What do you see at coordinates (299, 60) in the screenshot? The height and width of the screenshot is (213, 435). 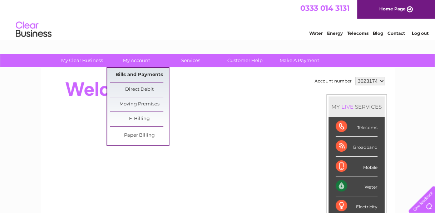 I see `a: Make A Payment` at bounding box center [299, 60].